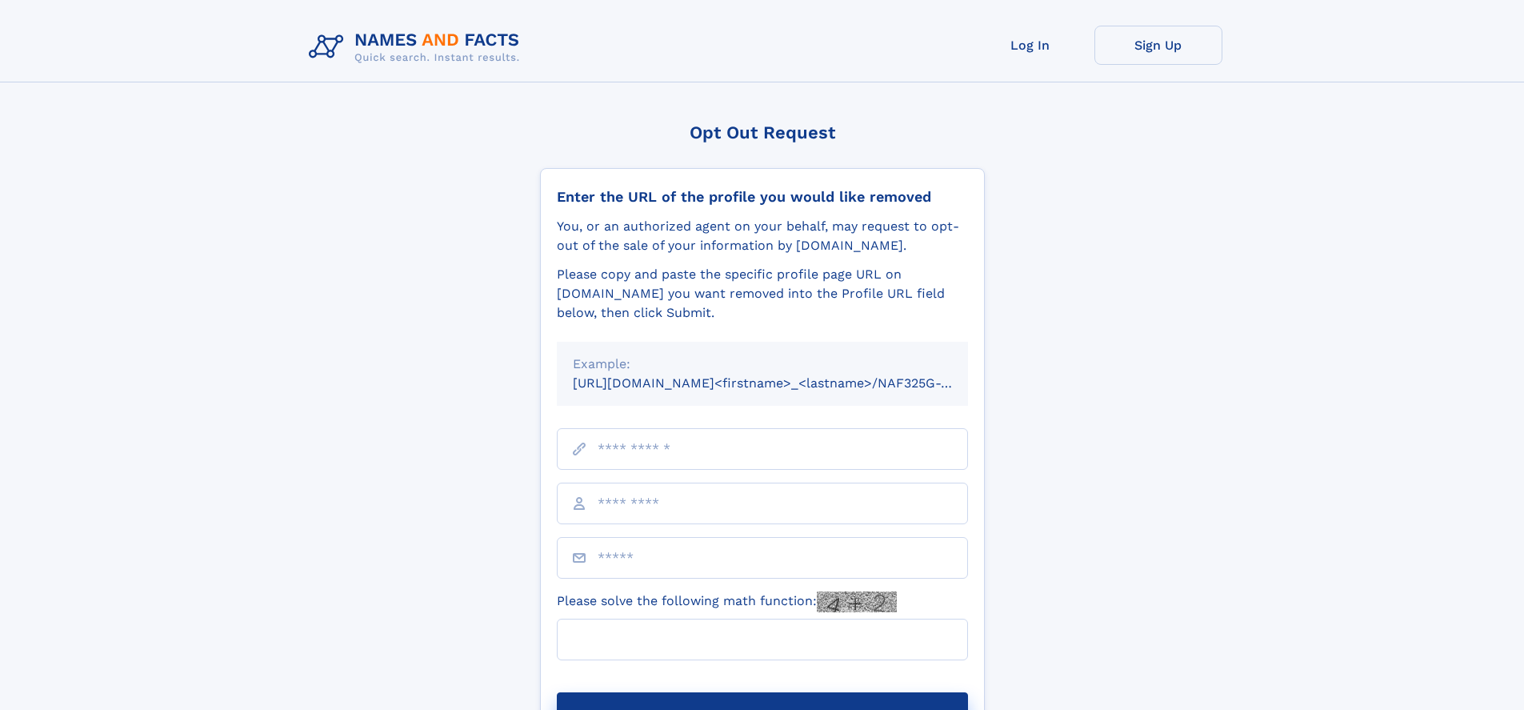 This screenshot has height=710, width=1524. Describe the element at coordinates (762, 132) in the screenshot. I see `div: Opt Out Request` at that location.